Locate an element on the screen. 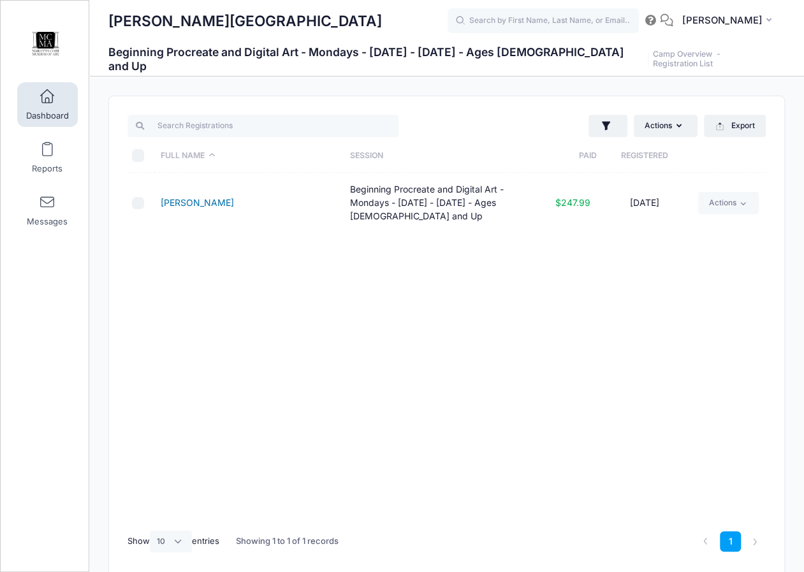 The width and height of the screenshot is (804, 572). a: Dashboard is located at coordinates (47, 105).